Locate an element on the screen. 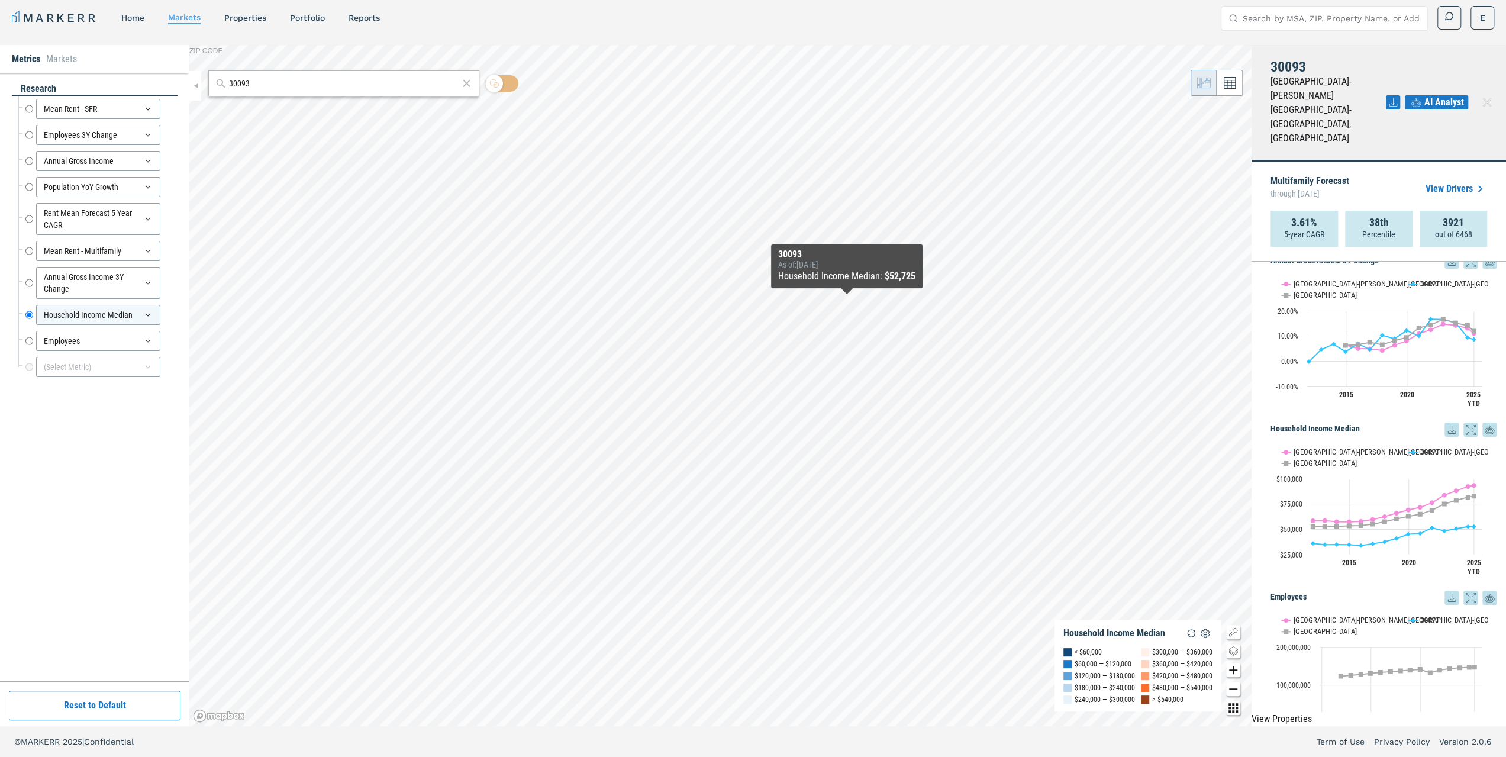 The width and height of the screenshot is (1506, 757). span: MARKERR is located at coordinates (41, 741).